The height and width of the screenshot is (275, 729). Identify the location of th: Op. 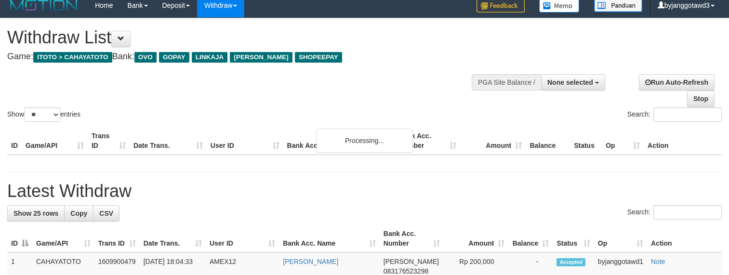
(623, 141).